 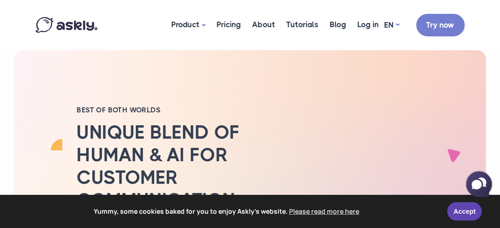 I want to click on a: Tutorials, so click(x=303, y=24).